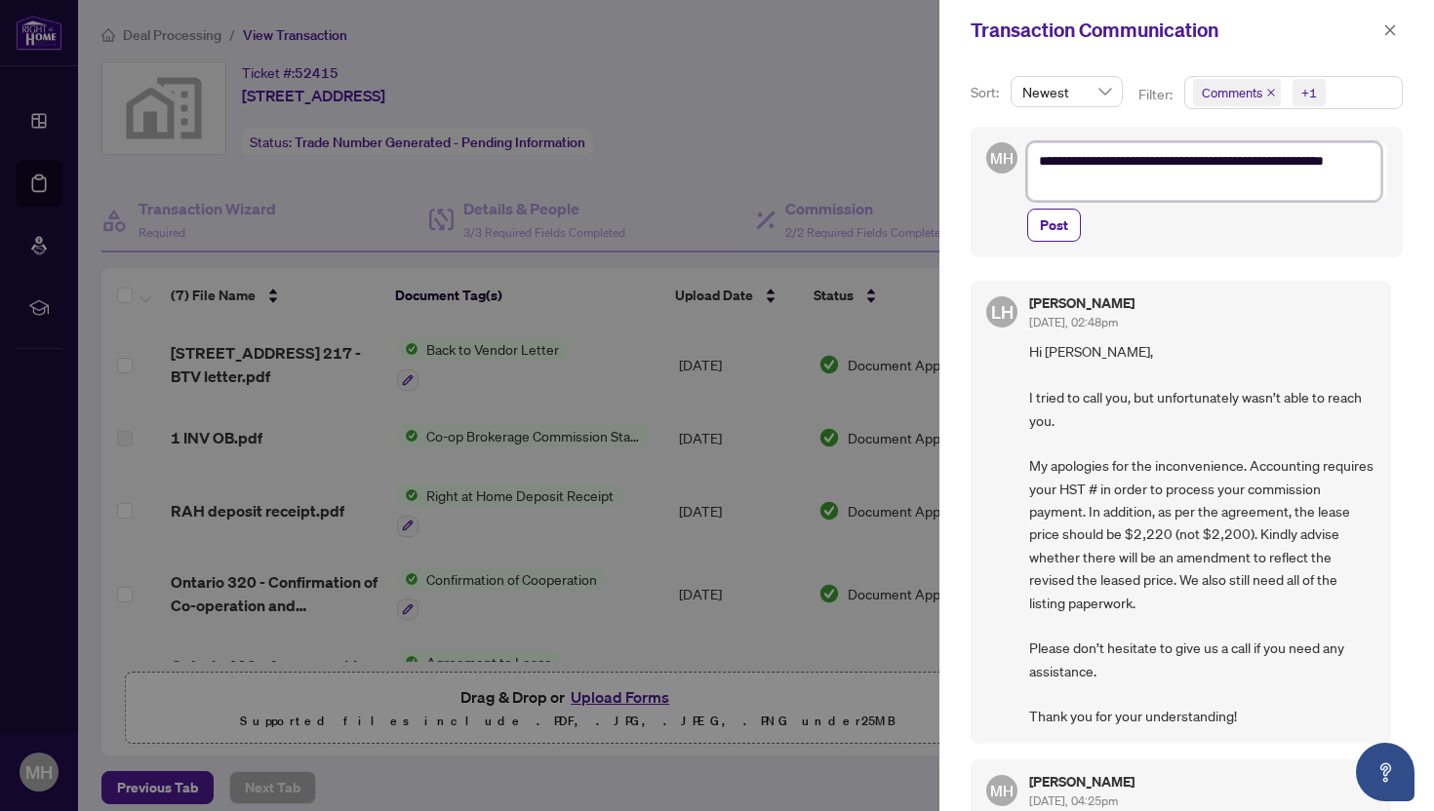 The height and width of the screenshot is (811, 1434). Describe the element at coordinates (1385, 772) in the screenshot. I see `button: Open asap` at that location.